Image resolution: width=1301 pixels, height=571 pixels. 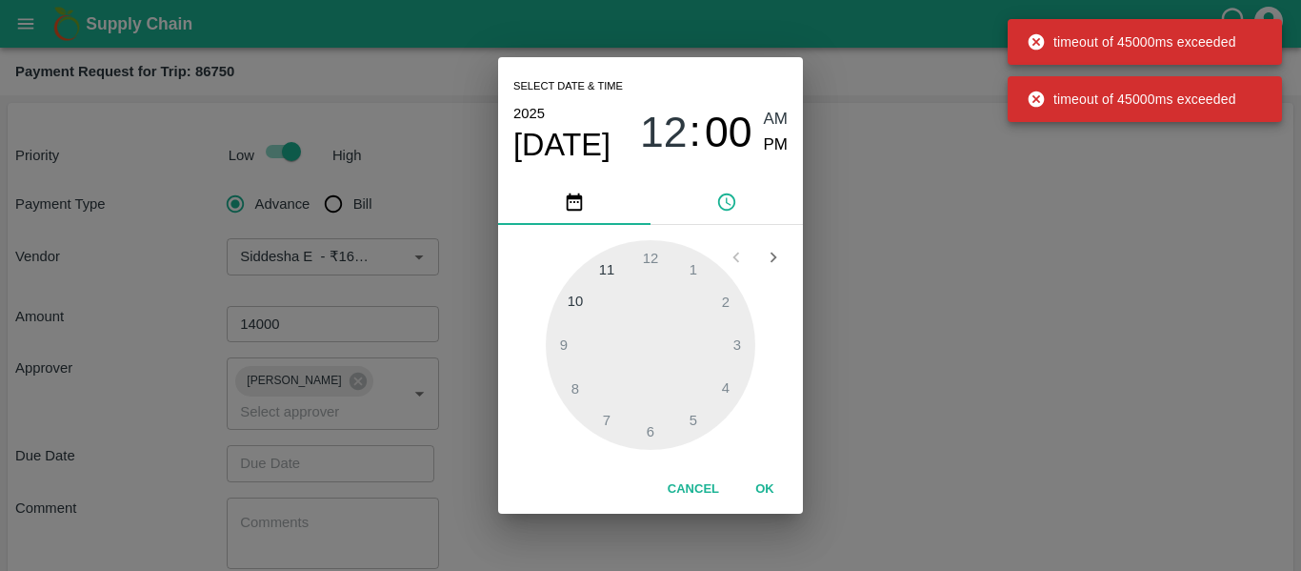 What do you see at coordinates (729, 131) in the screenshot?
I see `button: 00` at bounding box center [729, 131].